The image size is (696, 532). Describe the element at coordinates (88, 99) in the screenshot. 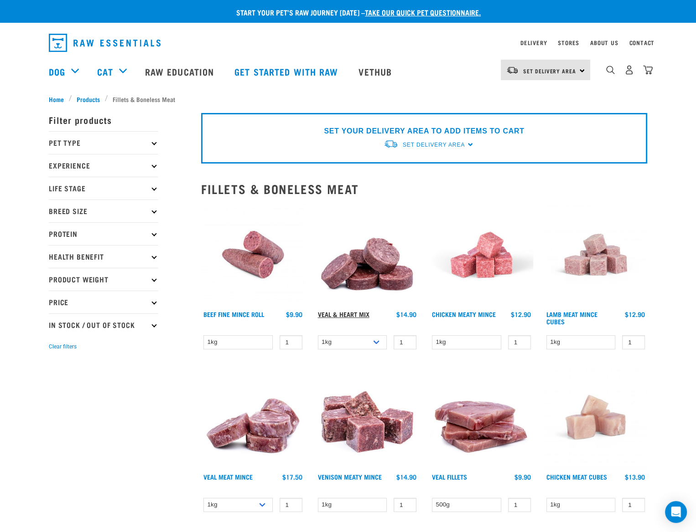

I see `span: Products` at that location.